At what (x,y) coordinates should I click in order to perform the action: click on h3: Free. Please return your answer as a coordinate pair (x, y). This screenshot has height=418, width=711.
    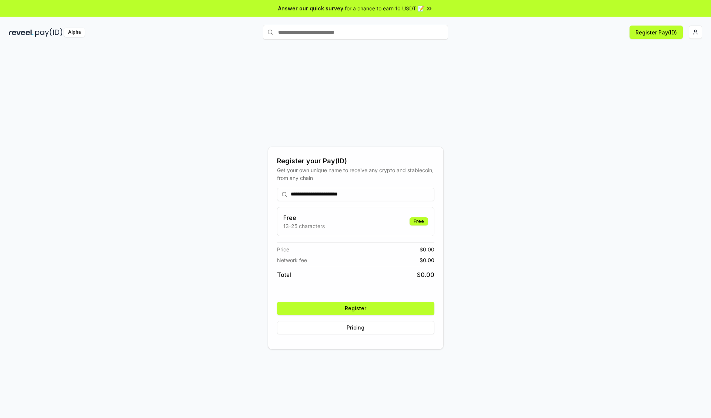
    Looking at the image, I should click on (304, 218).